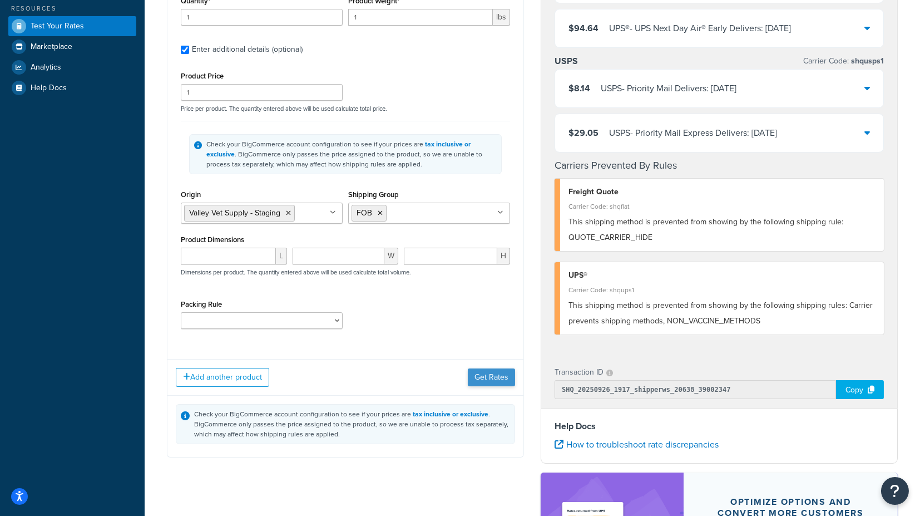  What do you see at coordinates (201, 304) in the screenshot?
I see `label: Packing Rule` at bounding box center [201, 304].